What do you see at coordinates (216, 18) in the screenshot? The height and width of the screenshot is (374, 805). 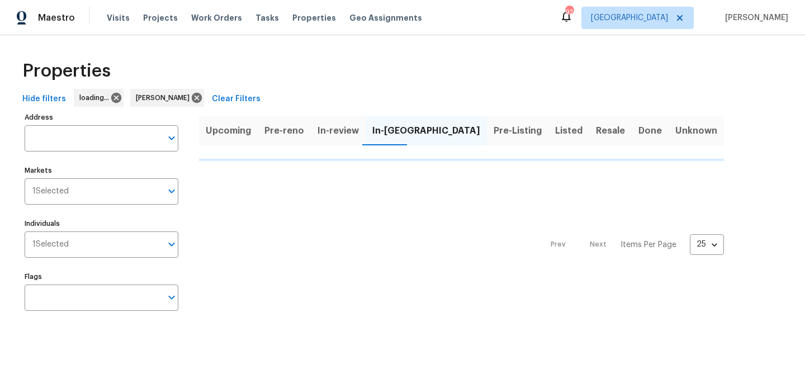 I see `span: Work Orders` at bounding box center [216, 18].